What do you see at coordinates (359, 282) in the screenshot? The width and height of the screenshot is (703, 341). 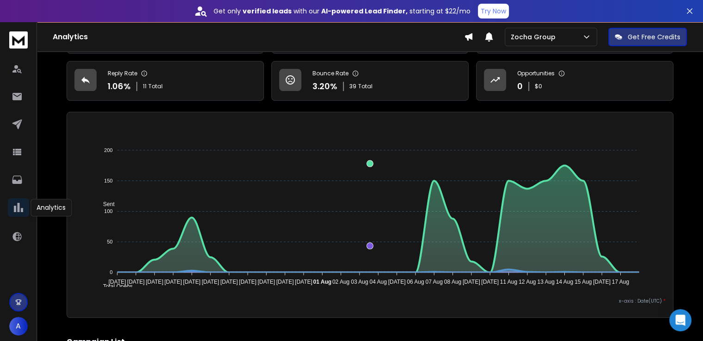 I see `tspan: 03 Aug` at bounding box center [359, 282].